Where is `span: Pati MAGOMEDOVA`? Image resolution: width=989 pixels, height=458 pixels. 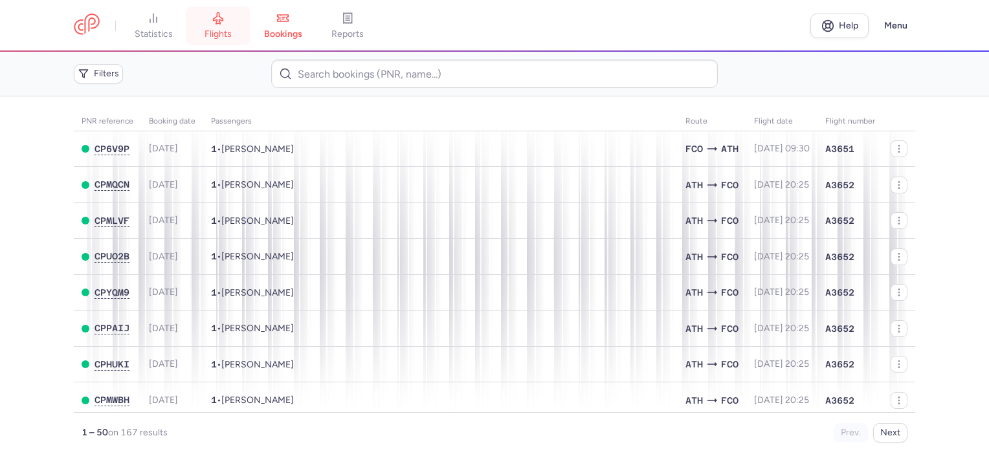 span: Pati MAGOMEDOVA is located at coordinates (258, 328).